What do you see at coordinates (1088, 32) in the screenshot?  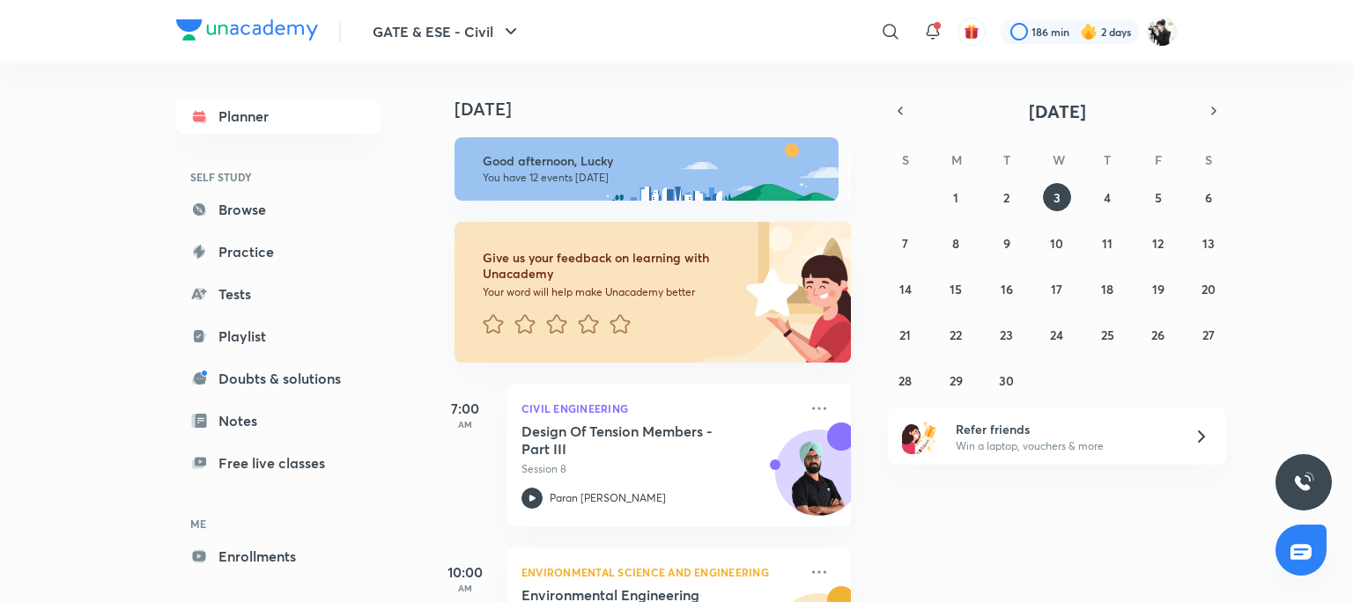 I see `img: streak` at bounding box center [1088, 32].